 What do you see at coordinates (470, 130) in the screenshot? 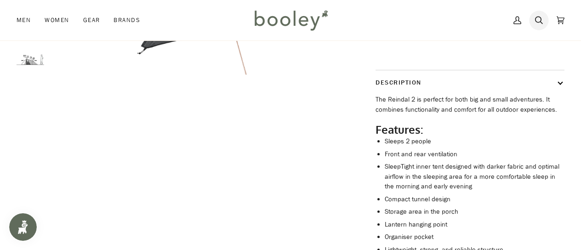
I see `h2: Features:` at bounding box center [470, 130].